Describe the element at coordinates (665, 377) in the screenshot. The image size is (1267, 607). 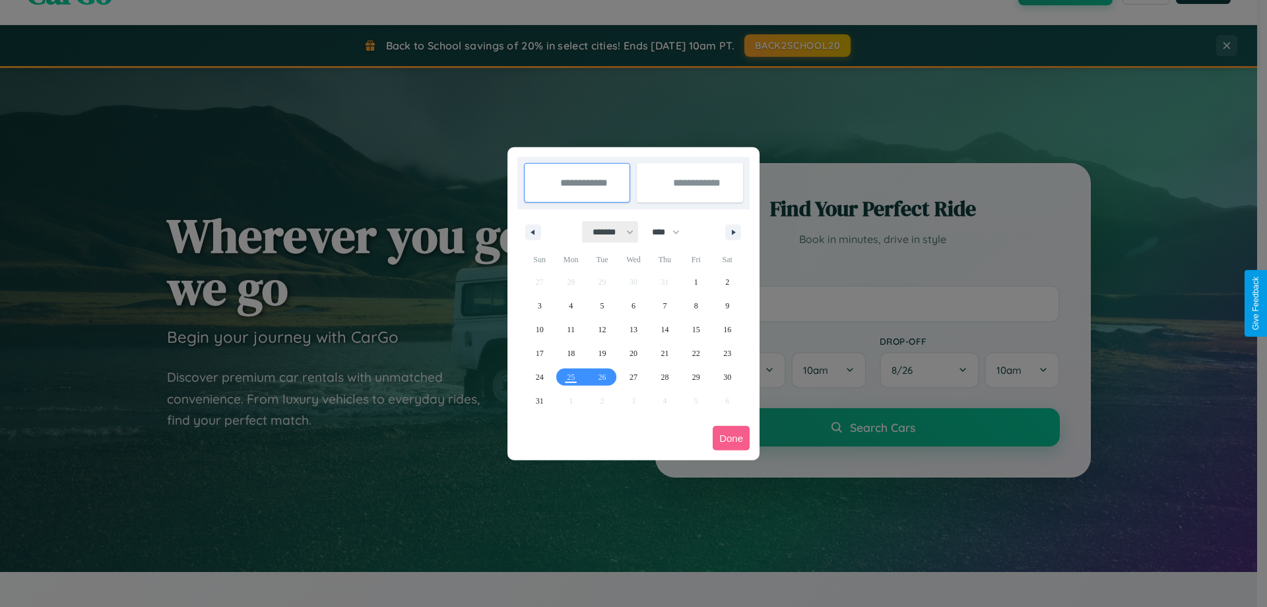
I see `span: 28` at that location.